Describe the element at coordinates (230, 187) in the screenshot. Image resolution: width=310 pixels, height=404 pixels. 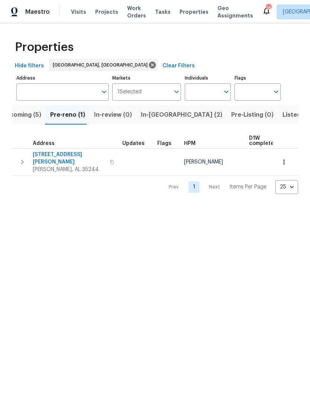
I see `nav: Pagination Navigation` at that location.